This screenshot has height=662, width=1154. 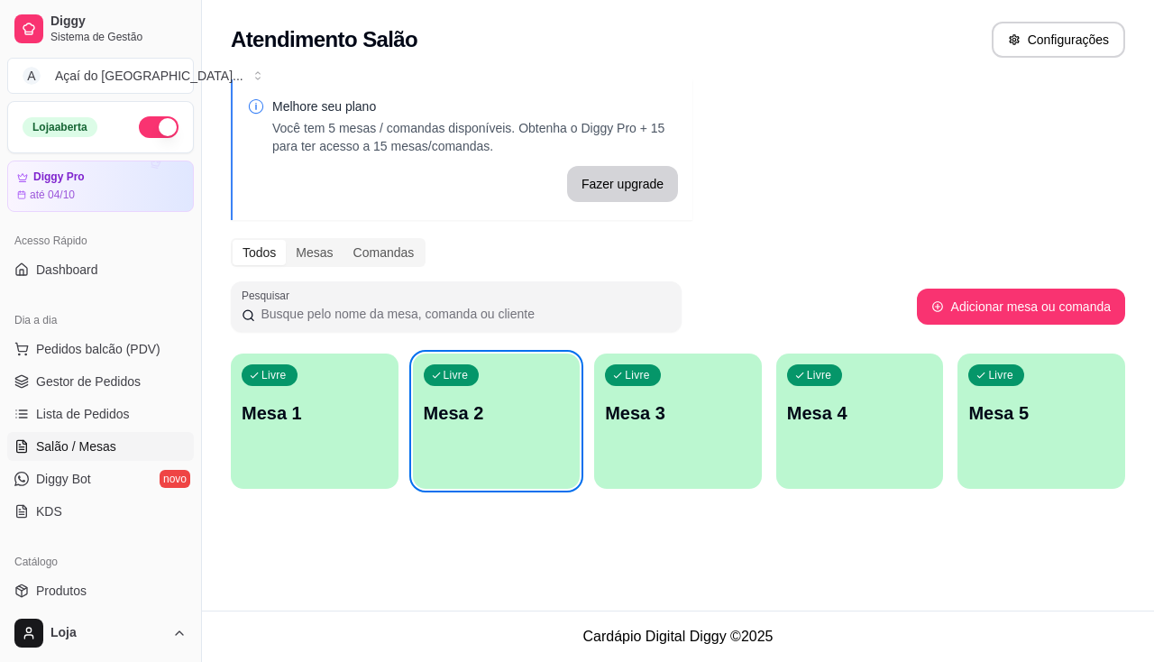 I want to click on div: Dia a dia, so click(x=100, y=320).